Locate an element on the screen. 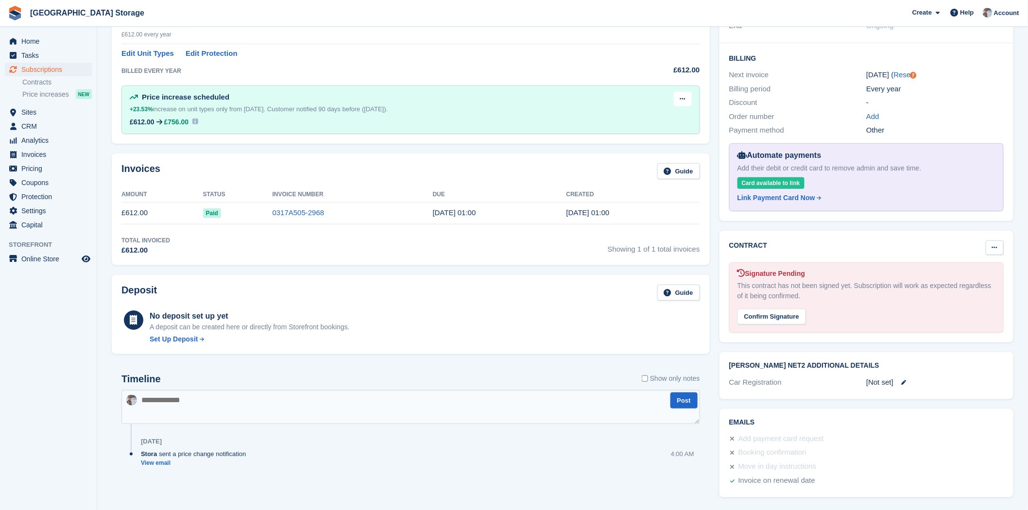 This screenshot has height=510, width=1028. time: 2024-10-04 00:00:00 UTC is located at coordinates (454, 212).